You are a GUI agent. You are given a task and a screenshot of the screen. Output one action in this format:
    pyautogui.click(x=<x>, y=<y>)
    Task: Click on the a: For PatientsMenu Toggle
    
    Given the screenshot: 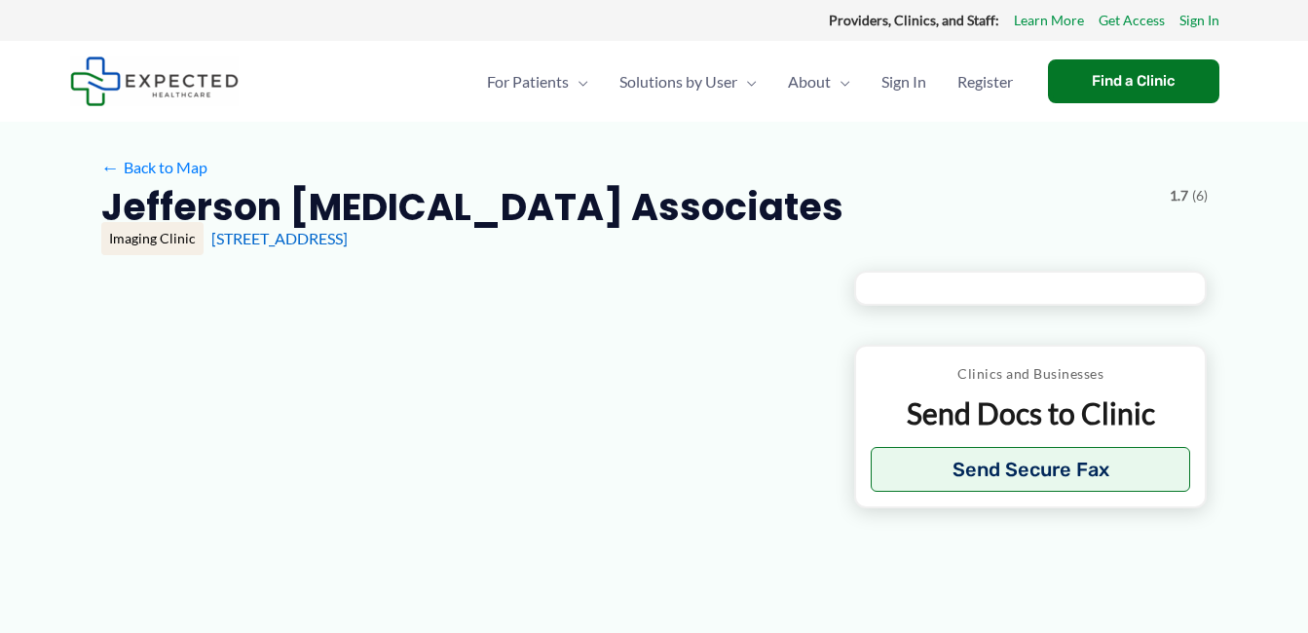 What is the action you would take?
    pyautogui.click(x=538, y=82)
    